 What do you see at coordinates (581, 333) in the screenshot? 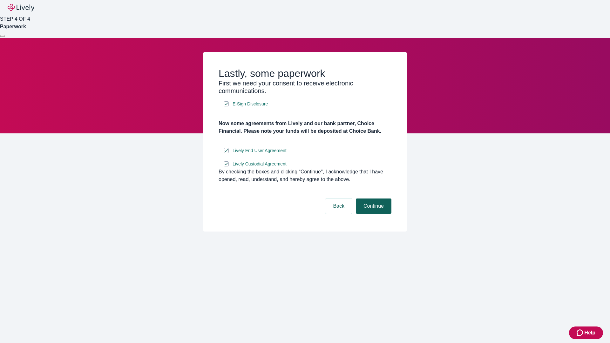
I see `svg: Zendesk support icon` at bounding box center [581, 333].